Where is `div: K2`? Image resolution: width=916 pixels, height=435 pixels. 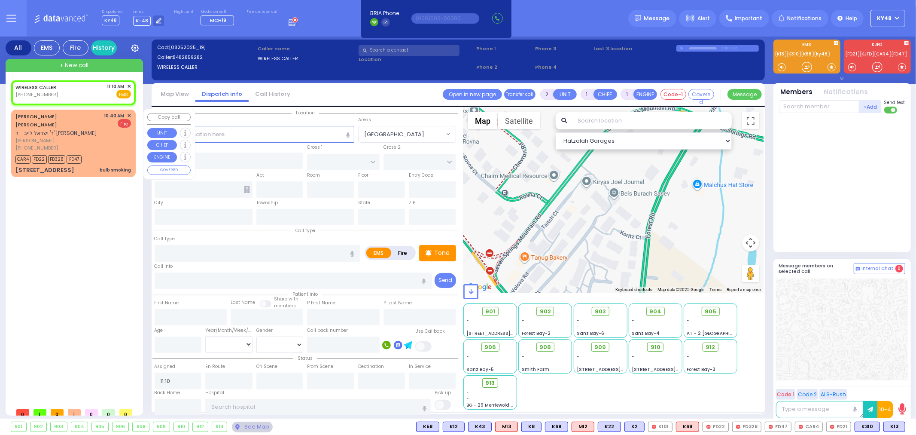
div: K2 is located at coordinates (634, 427).